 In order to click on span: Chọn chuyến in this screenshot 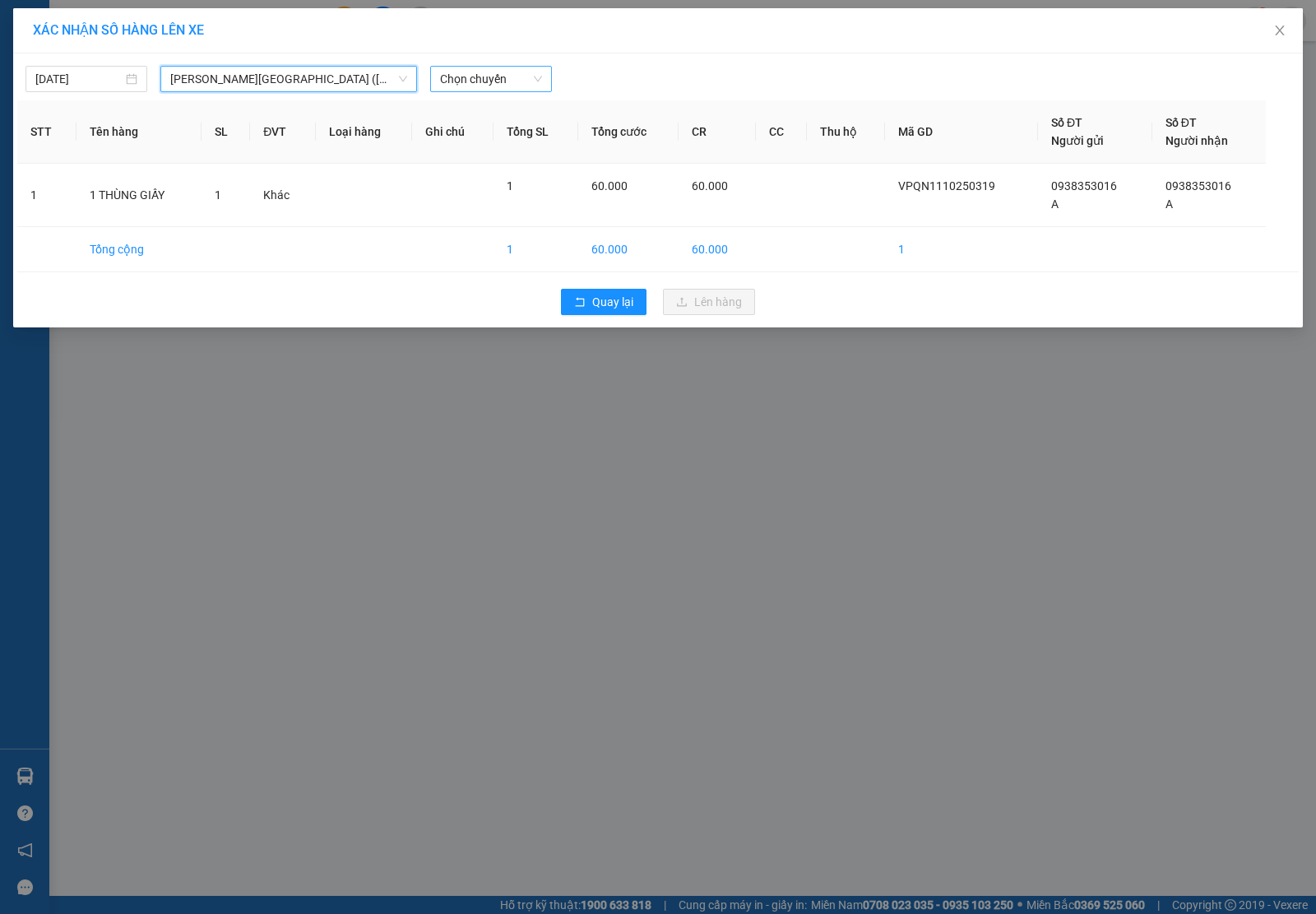, I will do `click(491, 79)`.